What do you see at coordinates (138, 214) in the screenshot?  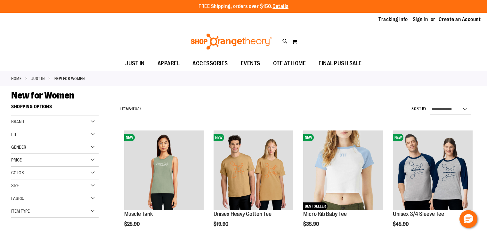 I see `a: Muscle Tank` at bounding box center [138, 214].